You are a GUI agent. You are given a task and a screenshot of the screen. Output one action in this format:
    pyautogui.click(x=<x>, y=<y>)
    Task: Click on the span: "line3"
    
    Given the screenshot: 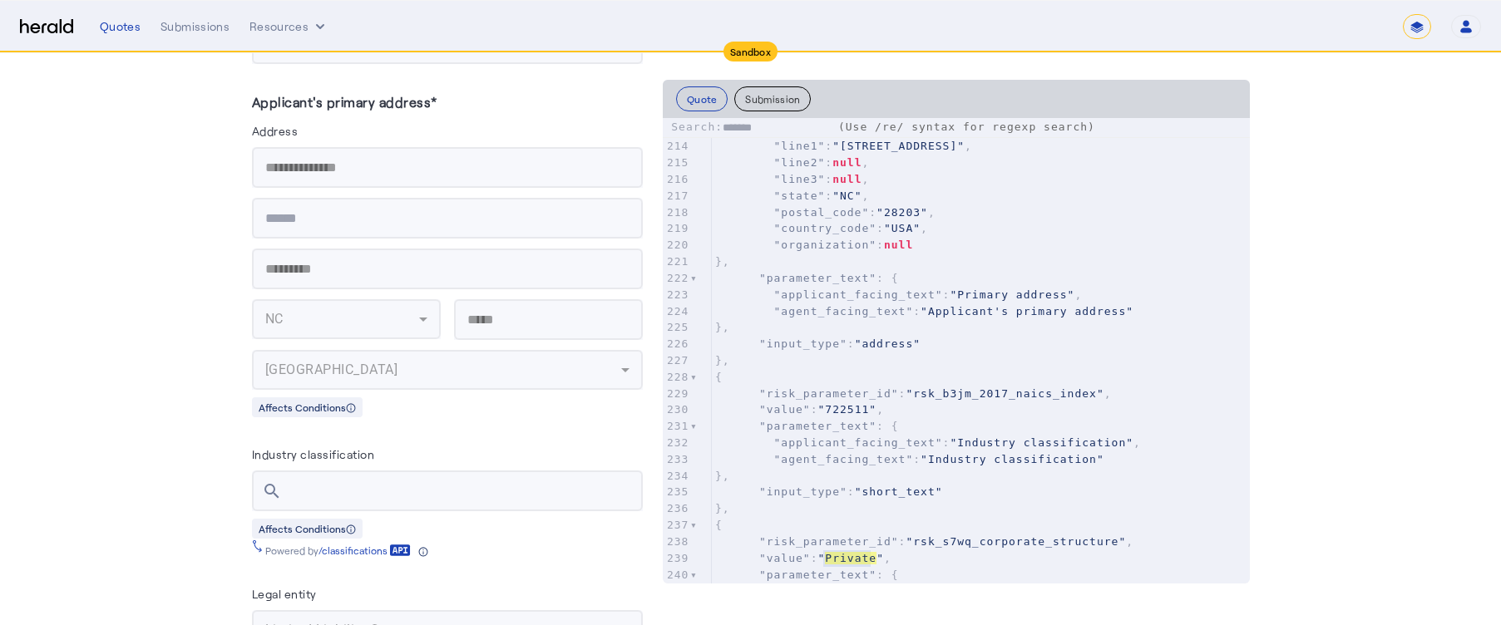 What is the action you would take?
    pyautogui.click(x=800, y=179)
    